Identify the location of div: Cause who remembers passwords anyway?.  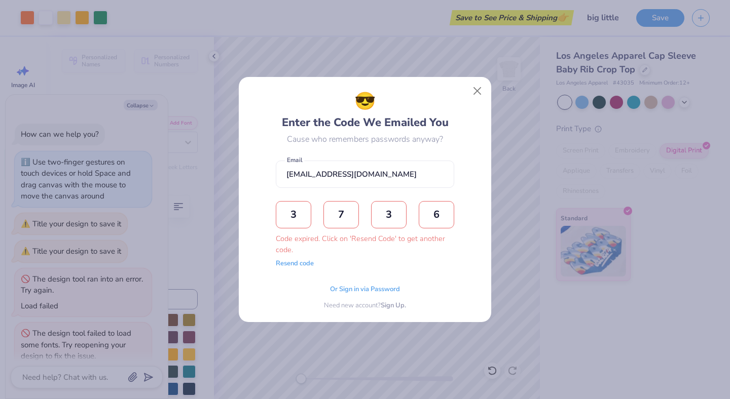
(365, 139).